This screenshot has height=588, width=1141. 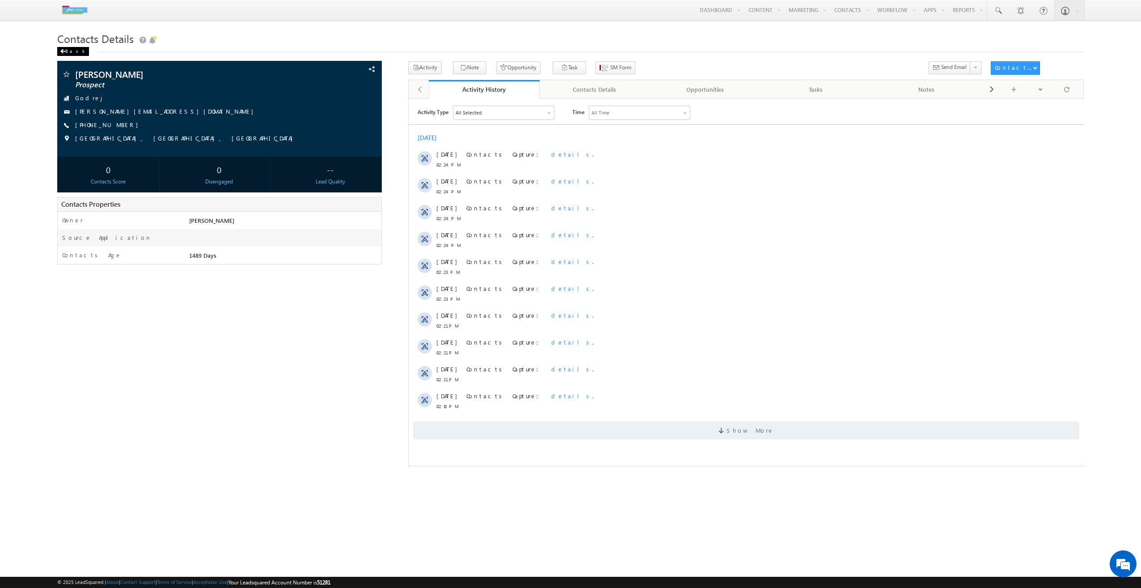 What do you see at coordinates (1014, 68) in the screenshot?
I see `div: Contacts Actions` at bounding box center [1014, 68].